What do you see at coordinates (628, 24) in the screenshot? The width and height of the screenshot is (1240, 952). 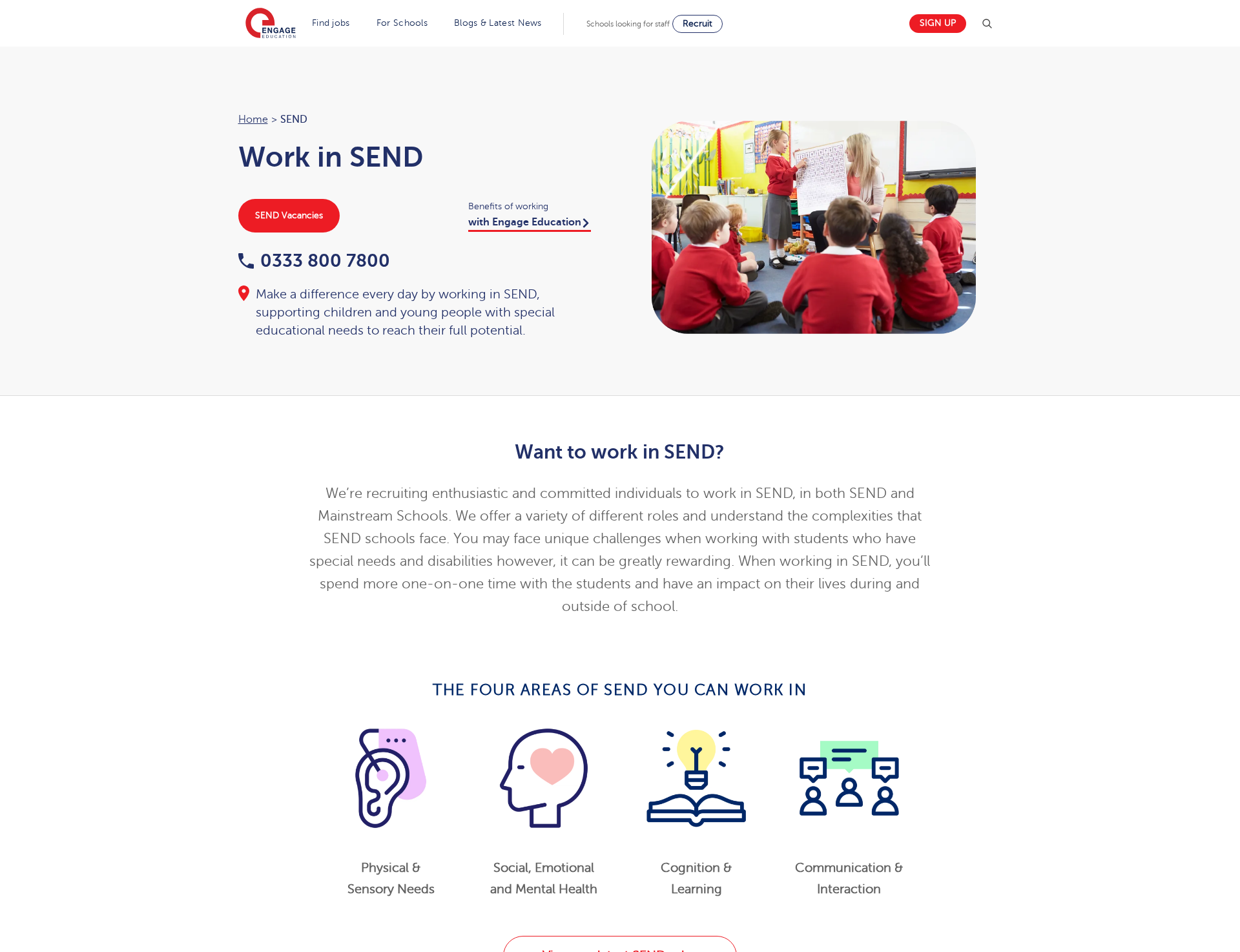 I see `span: Schools looking for staff` at bounding box center [628, 24].